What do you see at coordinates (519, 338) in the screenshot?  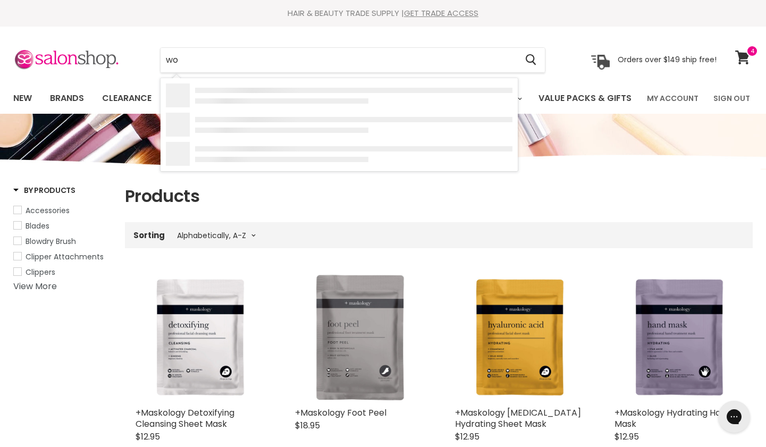 I see `a: +Maskology Hyaluronic Acid Hydrating Sheet Mask` at bounding box center [519, 338].